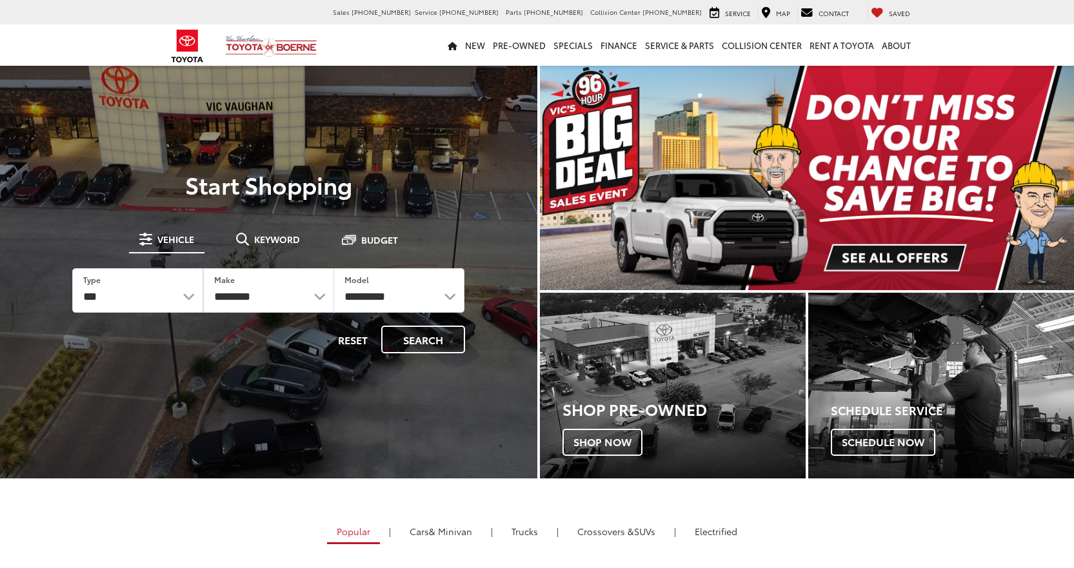 This screenshot has height=568, width=1074. I want to click on p: Start Shopping, so click(268, 184).